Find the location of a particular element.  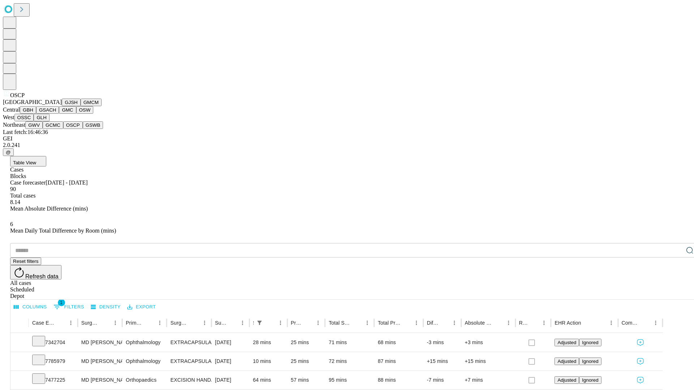

span: OSCP is located at coordinates (17, 95).